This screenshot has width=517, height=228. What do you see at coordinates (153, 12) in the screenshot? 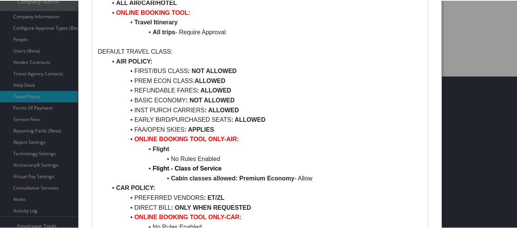
I see `strong: ONLINE BOOKING TOOL:` at bounding box center [153, 12].